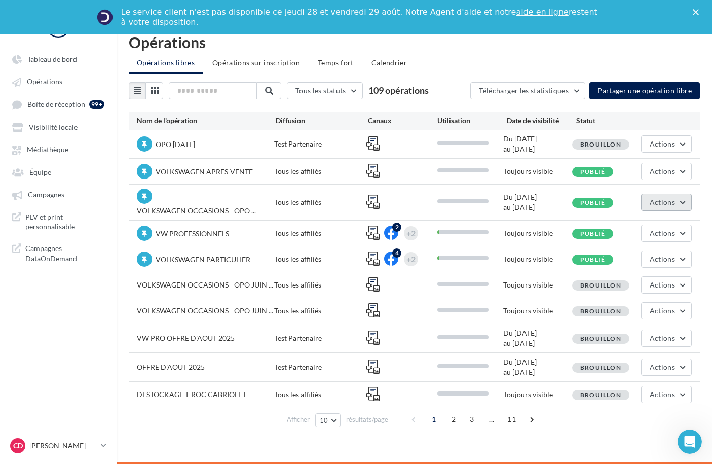 The image size is (712, 464). Describe the element at coordinates (698, 12) in the screenshot. I see `div: Fermer` at that location.